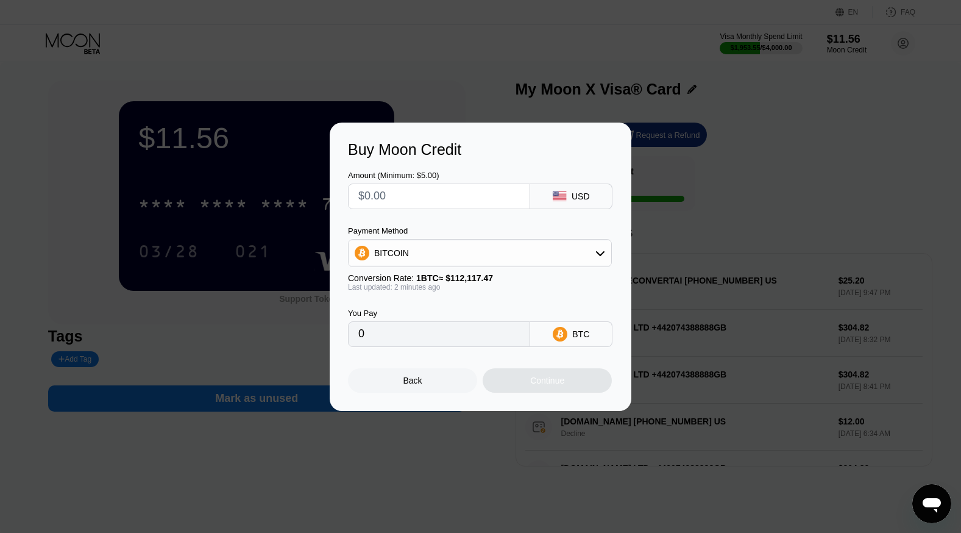 The image size is (961, 533). What do you see at coordinates (480, 287) in the screenshot?
I see `div: Last updated: 2 minutes ago` at bounding box center [480, 287].